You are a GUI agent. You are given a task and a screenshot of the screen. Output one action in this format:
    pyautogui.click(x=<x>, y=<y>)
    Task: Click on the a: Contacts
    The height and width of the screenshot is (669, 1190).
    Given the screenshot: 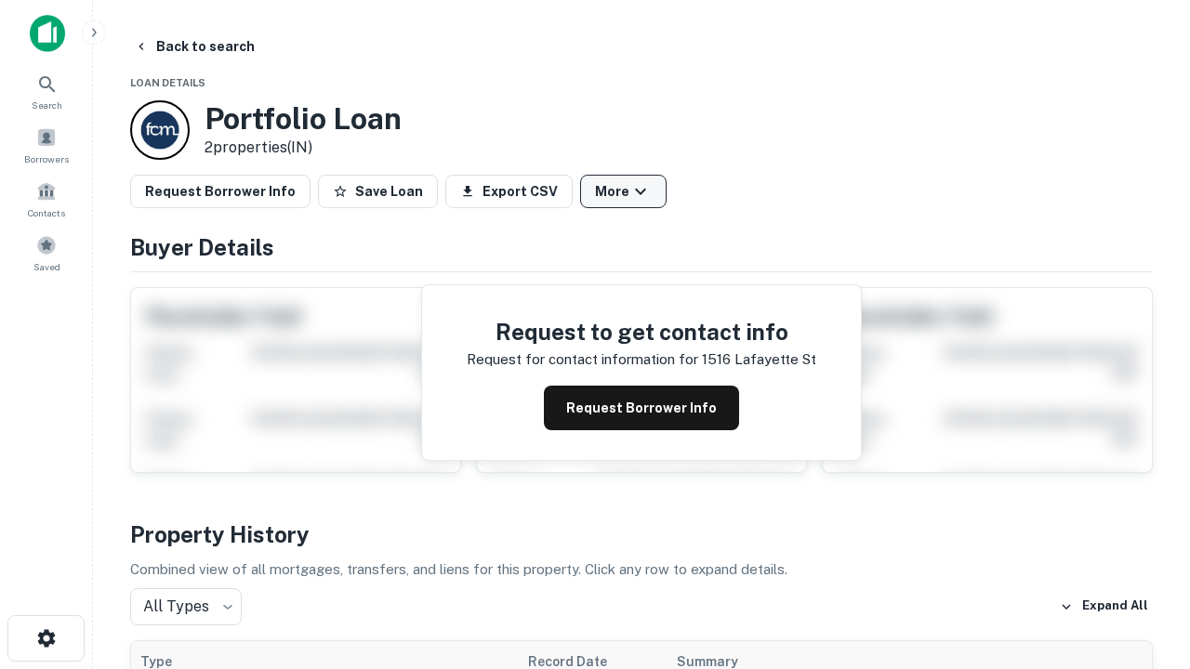 What is the action you would take?
    pyautogui.click(x=46, y=199)
    